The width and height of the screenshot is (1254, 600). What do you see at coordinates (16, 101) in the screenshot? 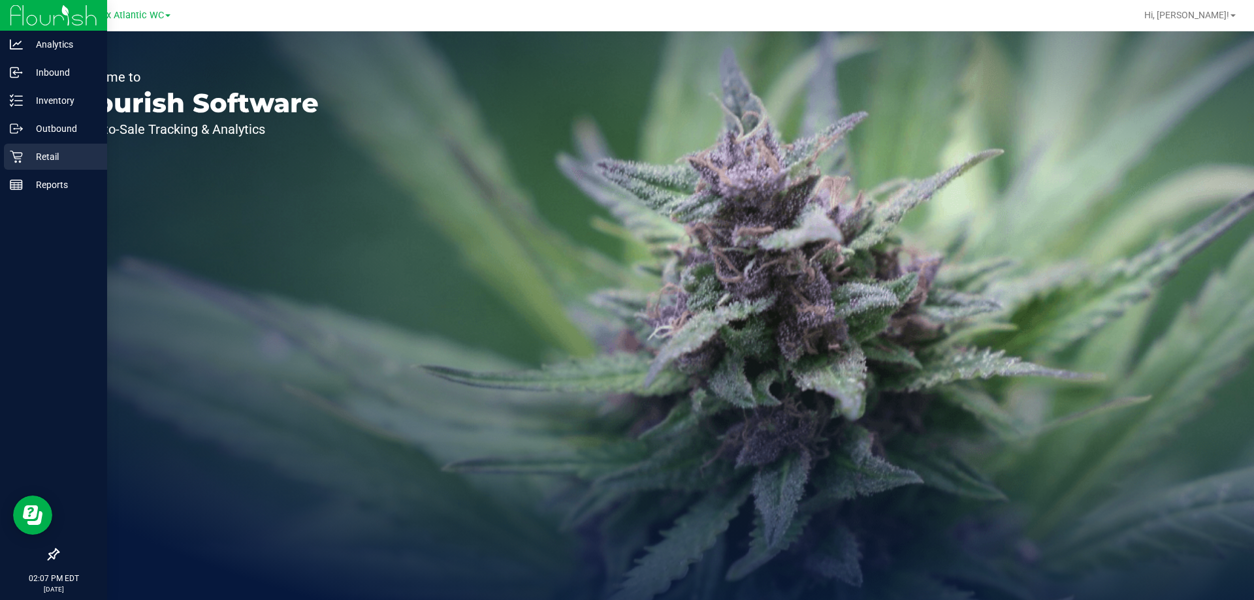
I see `inline-svg: Inventory` at bounding box center [16, 101].